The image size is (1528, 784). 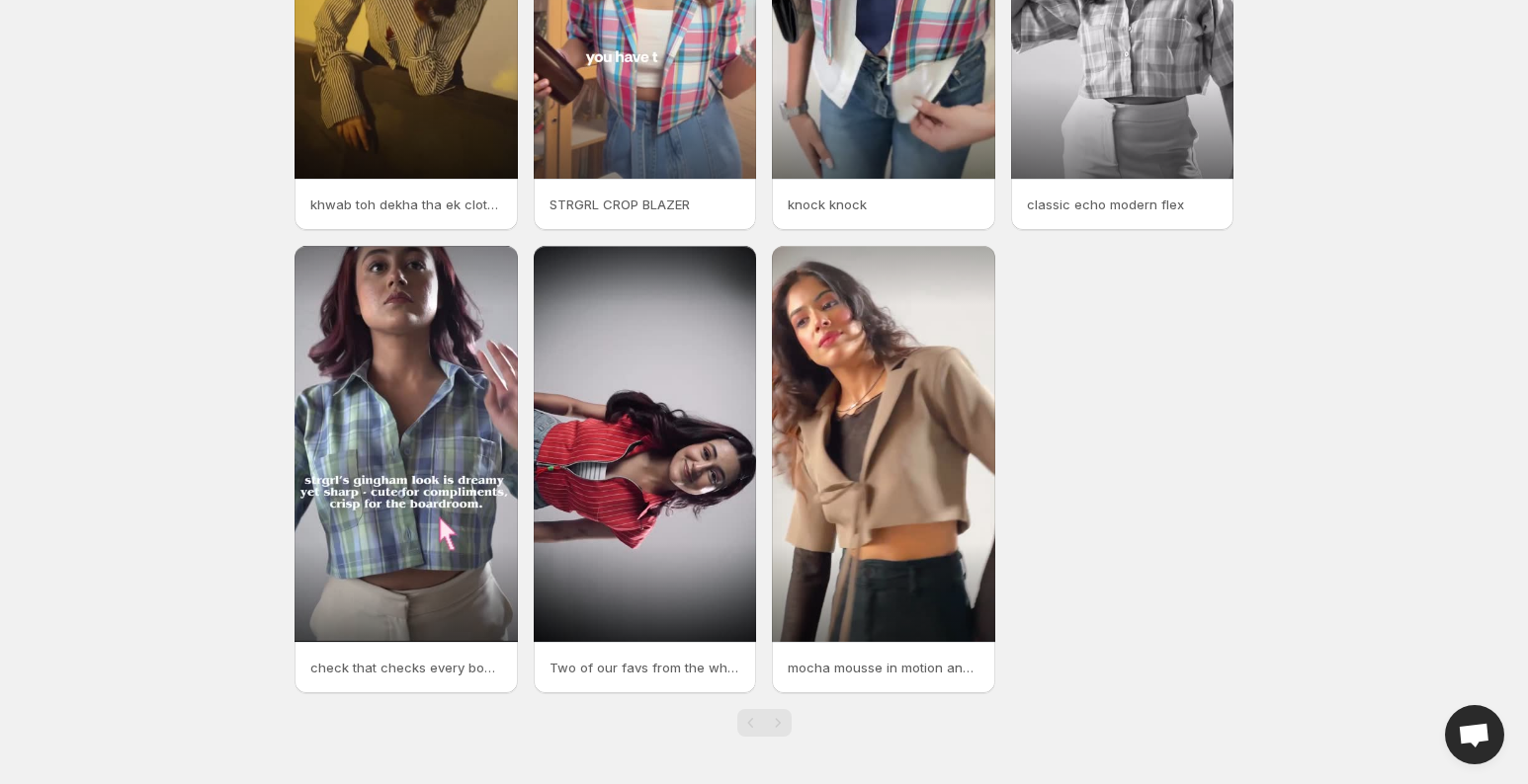 What do you see at coordinates (1475, 735) in the screenshot?
I see `div: Open chat` at bounding box center [1475, 735].